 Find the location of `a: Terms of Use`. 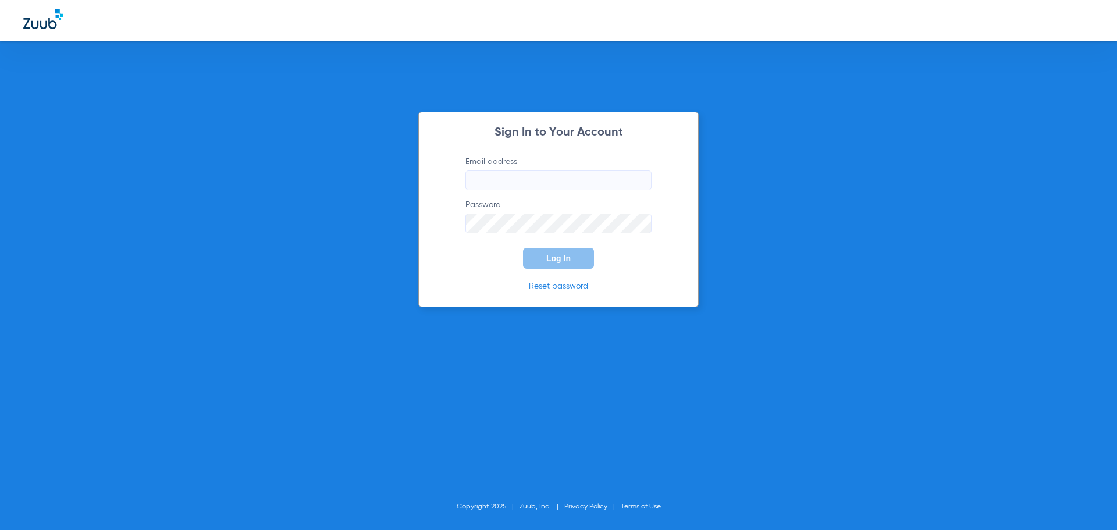

a: Terms of Use is located at coordinates (641, 507).